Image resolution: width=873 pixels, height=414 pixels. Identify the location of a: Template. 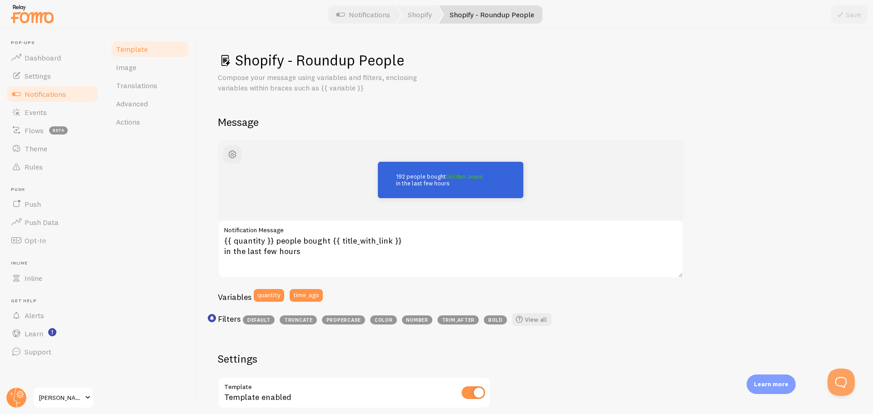
(150, 49).